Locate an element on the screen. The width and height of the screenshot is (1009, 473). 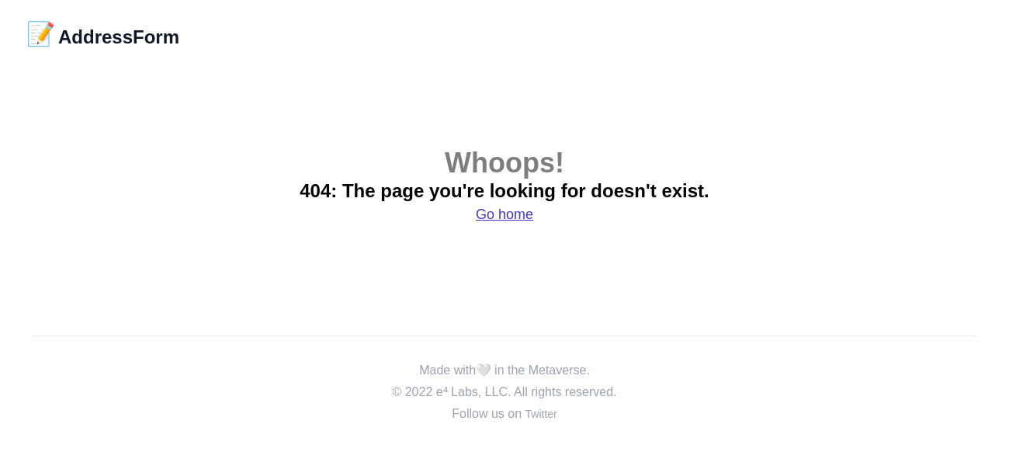
p: Made with in the Metaverse. is located at coordinates (505, 370).